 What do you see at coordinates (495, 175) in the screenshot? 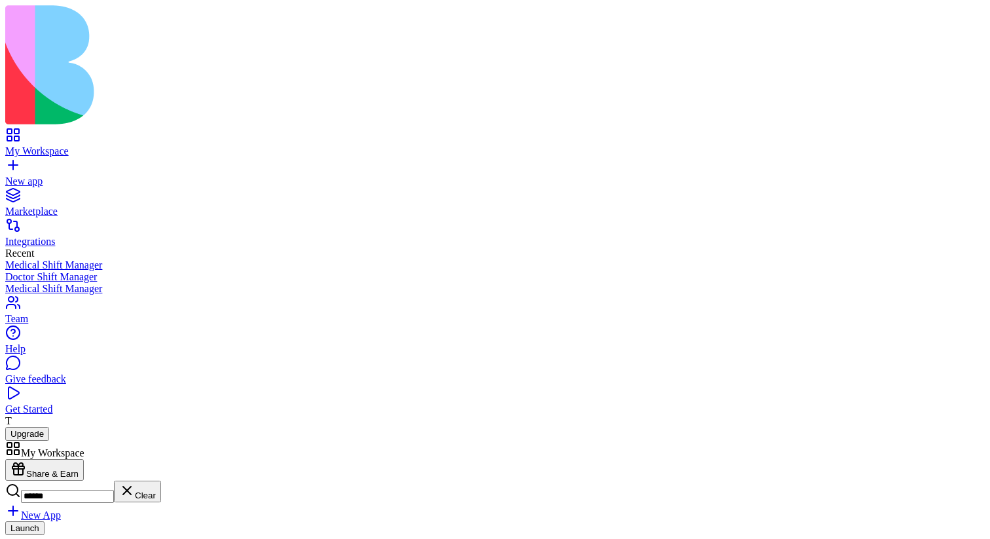
I see `a: New app` at bounding box center [495, 175].